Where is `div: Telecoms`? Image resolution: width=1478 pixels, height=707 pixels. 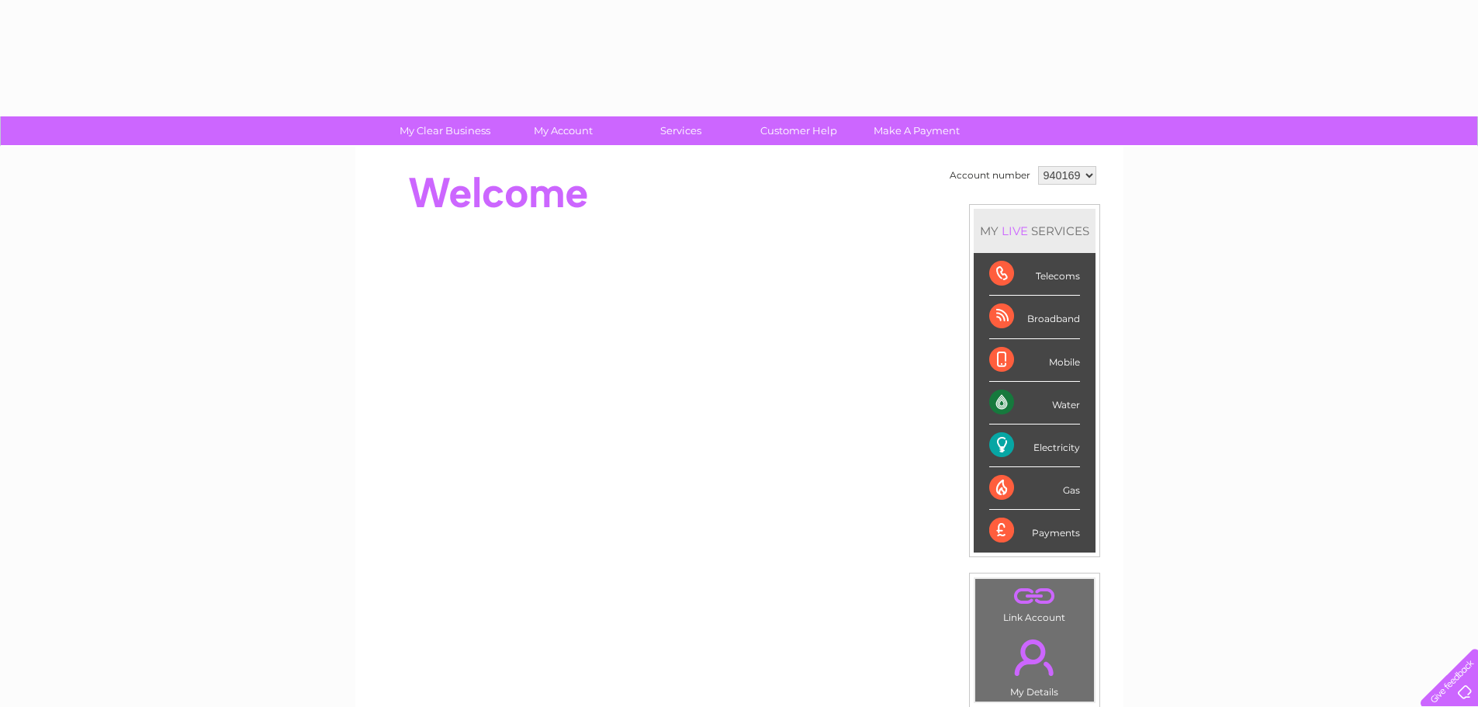
div: Telecoms is located at coordinates (1034, 274).